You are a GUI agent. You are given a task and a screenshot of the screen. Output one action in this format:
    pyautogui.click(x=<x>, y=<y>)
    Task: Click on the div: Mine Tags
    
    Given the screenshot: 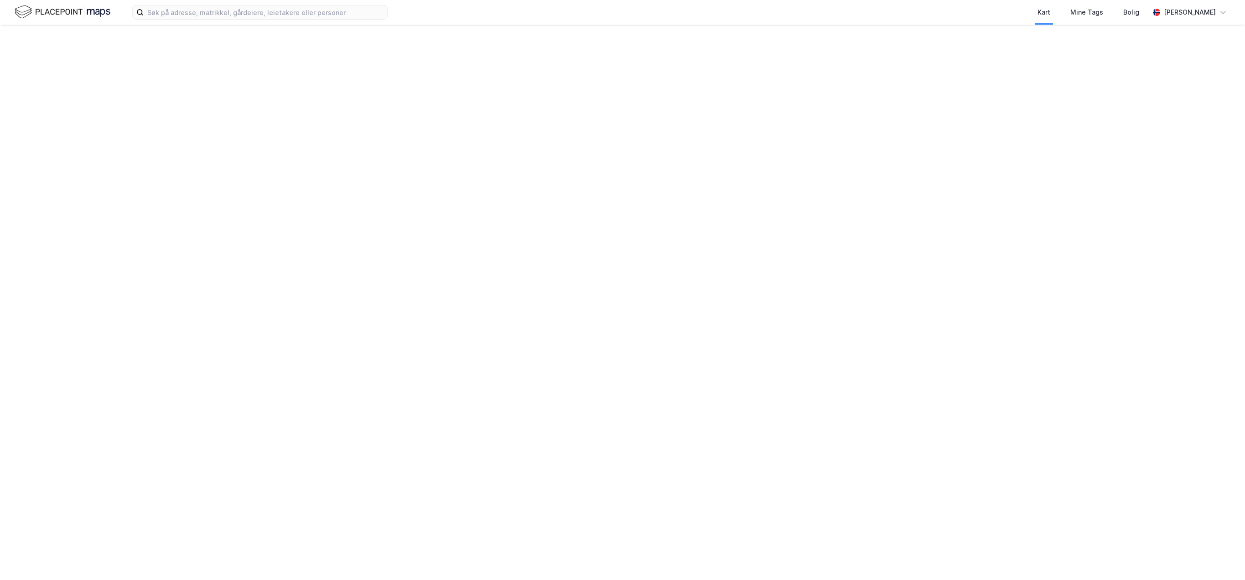 What is the action you would take?
    pyautogui.click(x=1087, y=12)
    